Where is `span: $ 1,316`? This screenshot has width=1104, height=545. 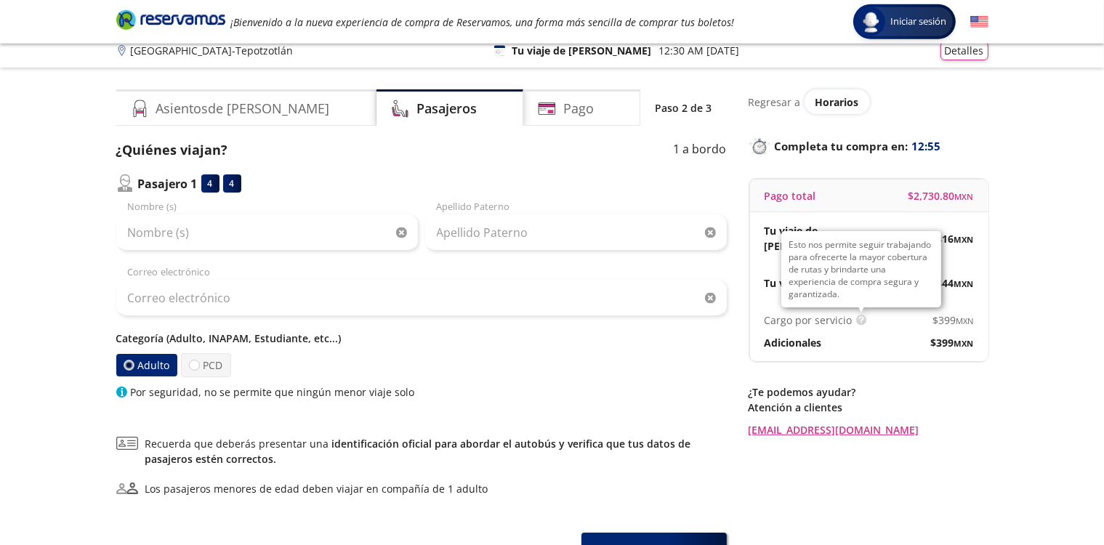
span: $ 1,316 is located at coordinates (948, 238).